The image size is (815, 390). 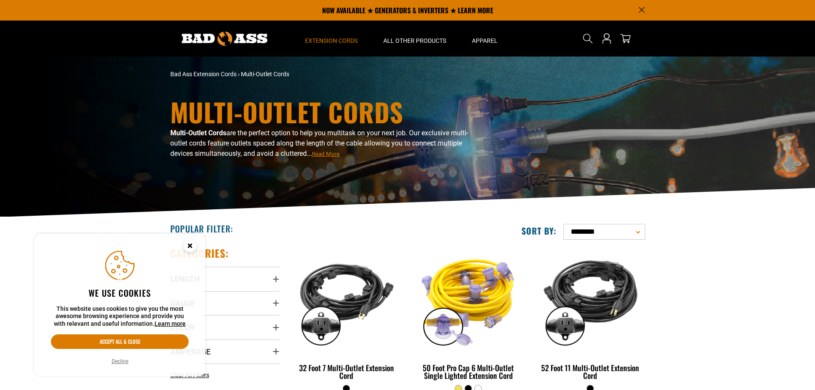 I want to click on summary: Gauge, so click(x=225, y=303).